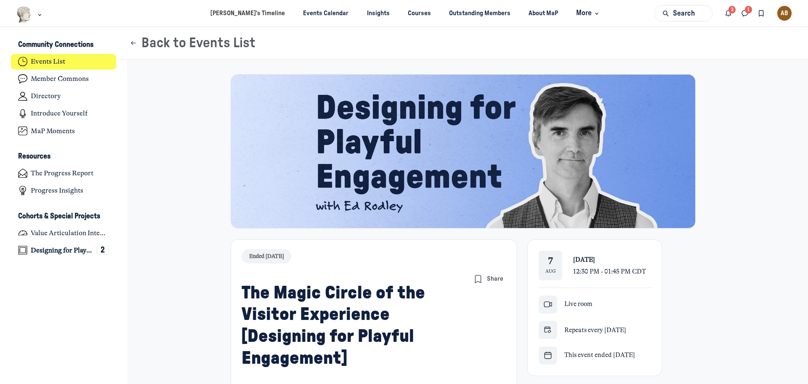 Image resolution: width=808 pixels, height=384 pixels. What do you see at coordinates (56, 45) in the screenshot?
I see `h3: Community Connections` at bounding box center [56, 45].